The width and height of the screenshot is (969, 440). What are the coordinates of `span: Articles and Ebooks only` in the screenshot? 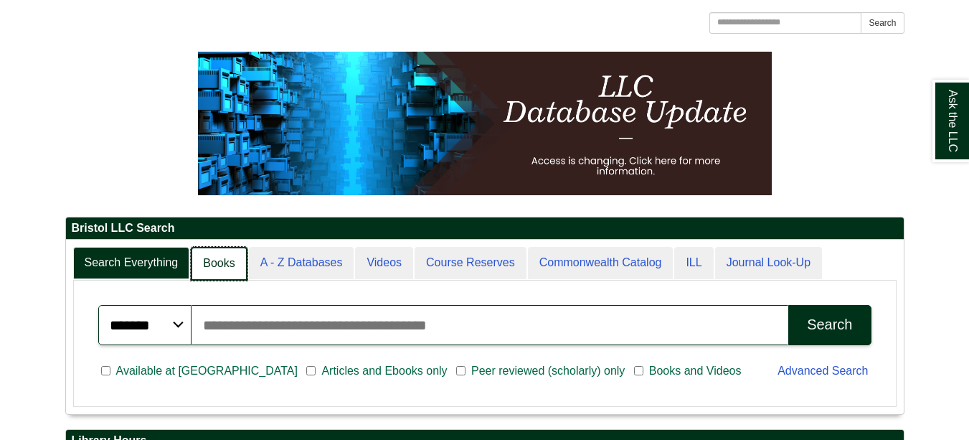 It's located at (384, 371).